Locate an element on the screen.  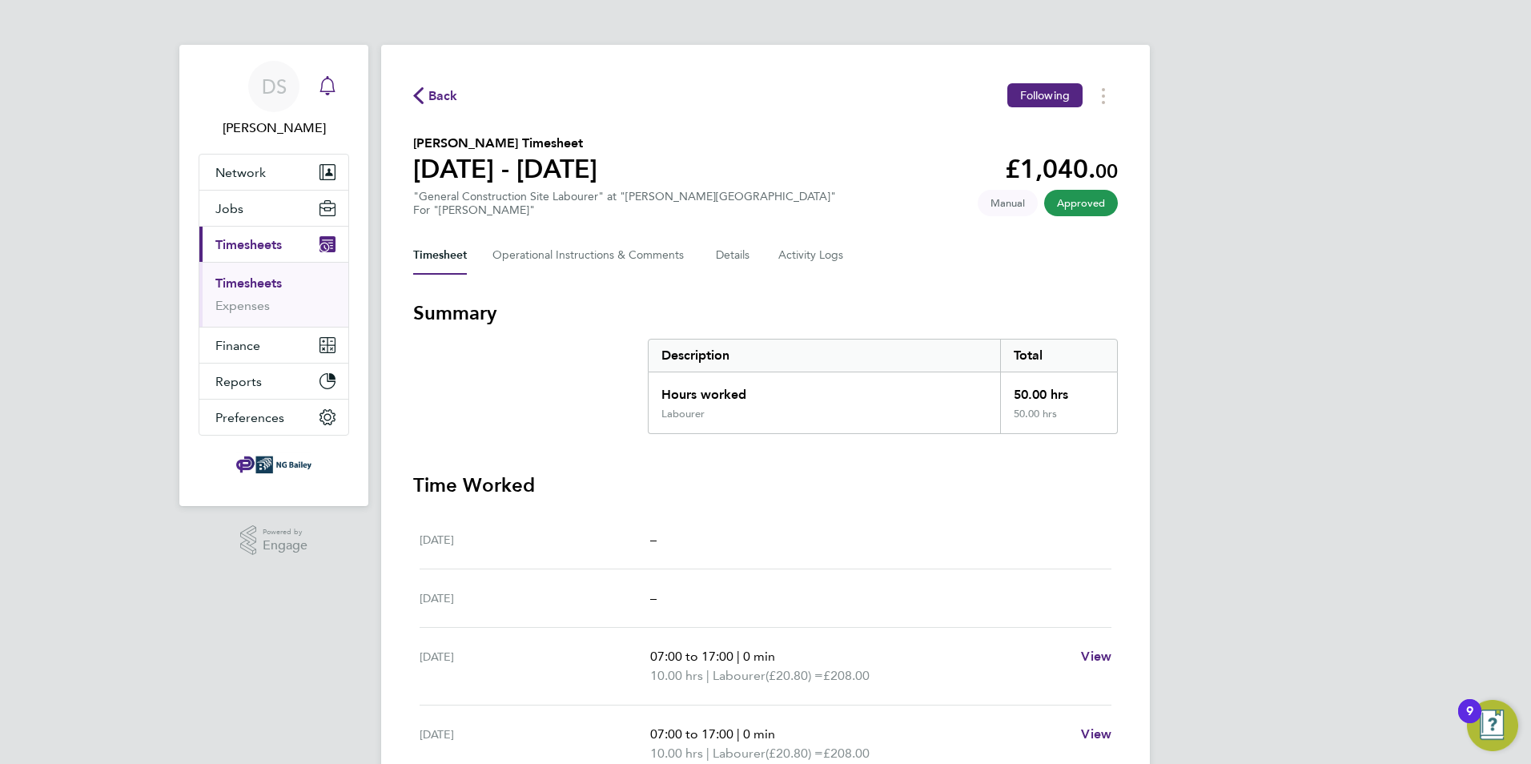
div: Labourer is located at coordinates (683, 414).